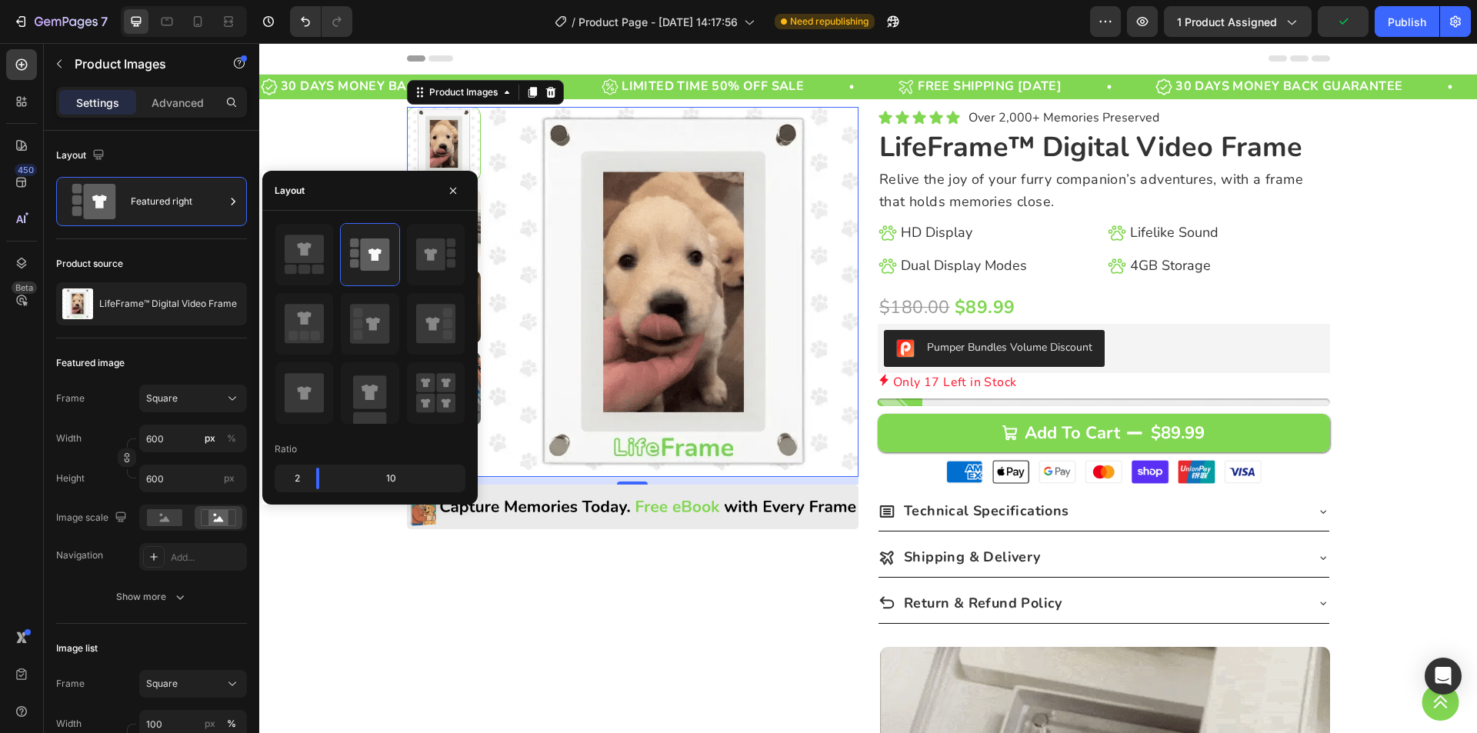  I want to click on div: Beta, so click(24, 288).